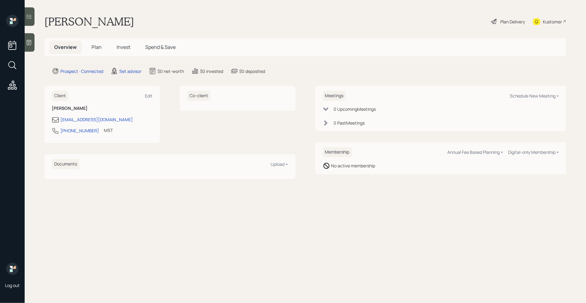 The height and width of the screenshot is (303, 586). Describe the element at coordinates (96, 47) in the screenshot. I see `span: Plan` at that location.